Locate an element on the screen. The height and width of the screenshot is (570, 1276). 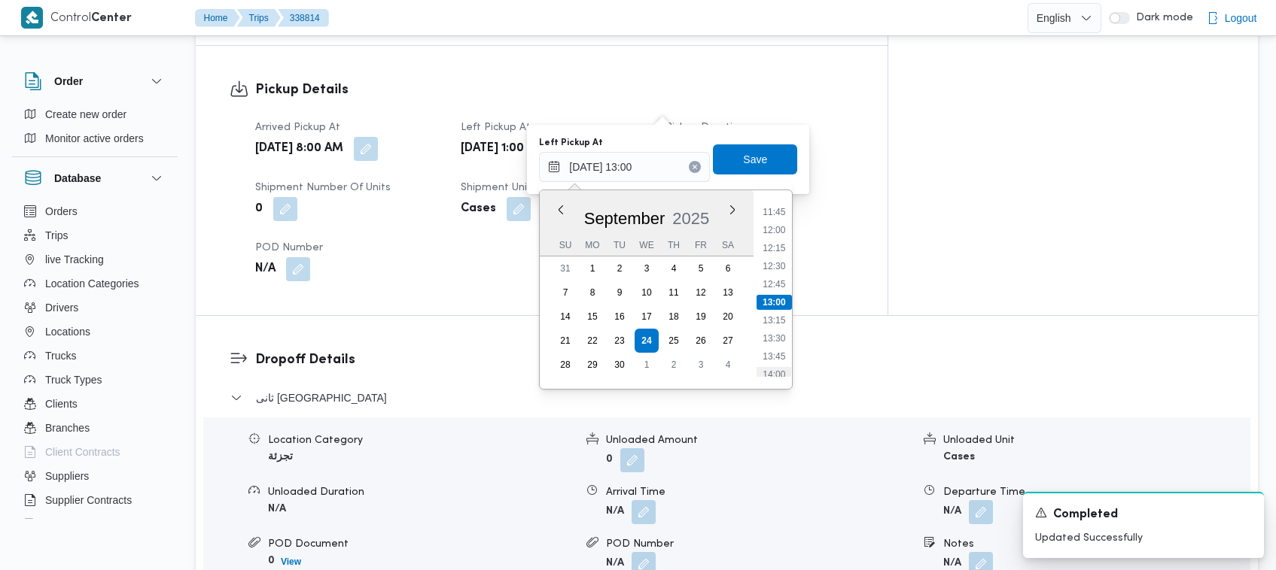
span: Branches is located at coordinates (67, 428).